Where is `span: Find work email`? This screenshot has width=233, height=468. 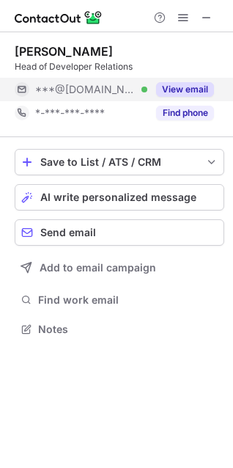
span: Find work email is located at coordinates (128, 300).